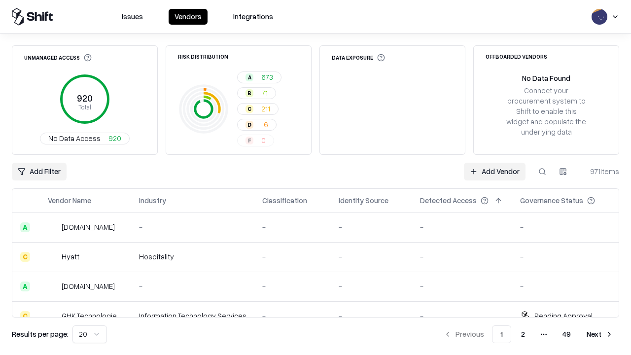  I want to click on div: Governance Status, so click(552, 200).